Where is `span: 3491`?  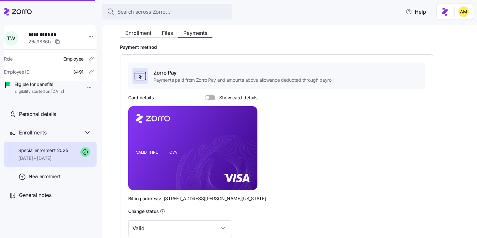 span: 3491 is located at coordinates (78, 72).